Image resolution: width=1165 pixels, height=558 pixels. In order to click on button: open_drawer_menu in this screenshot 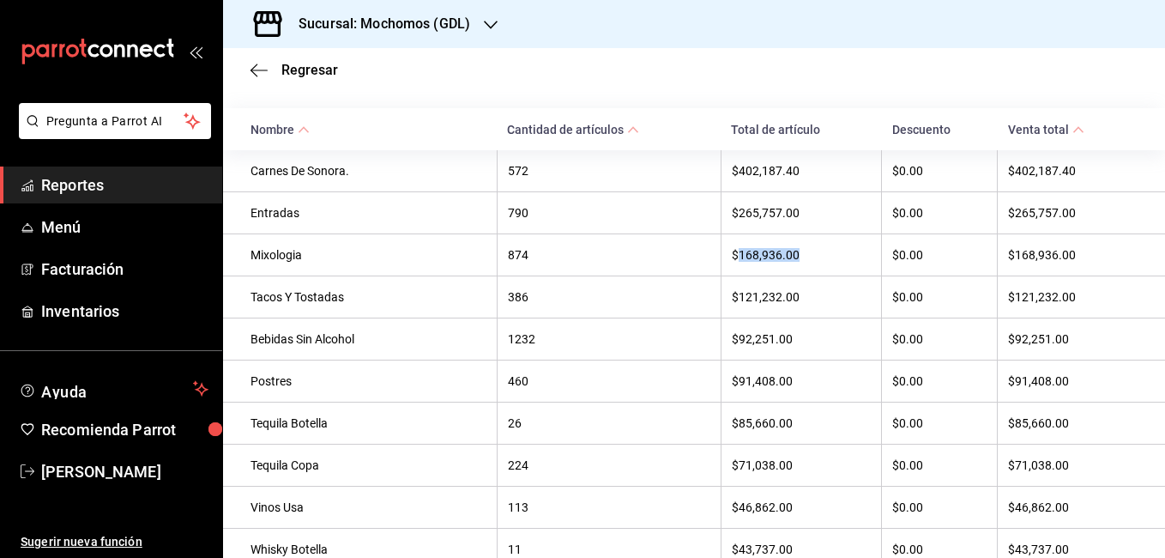, I will do `click(196, 51)`.